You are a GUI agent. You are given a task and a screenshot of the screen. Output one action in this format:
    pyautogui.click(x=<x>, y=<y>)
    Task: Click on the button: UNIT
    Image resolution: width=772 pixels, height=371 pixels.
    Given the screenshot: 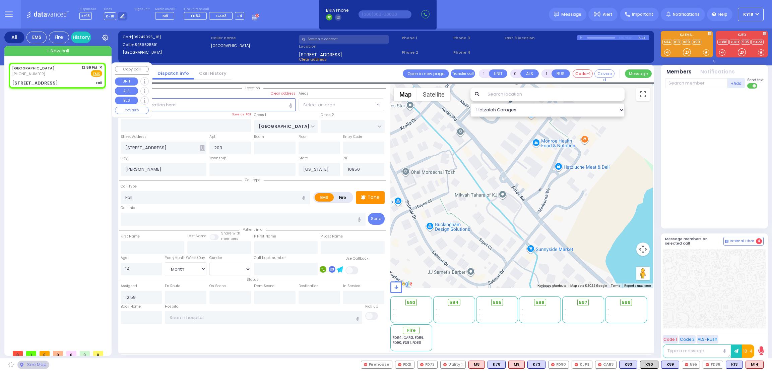 What is the action you would take?
    pyautogui.click(x=126, y=81)
    